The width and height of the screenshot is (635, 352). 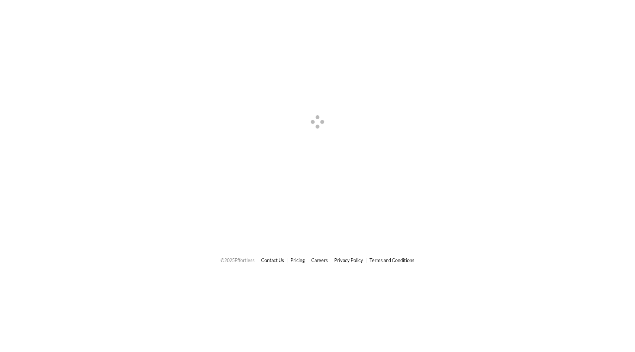 What do you see at coordinates (273, 260) in the screenshot?
I see `a: Contact Us` at bounding box center [273, 260].